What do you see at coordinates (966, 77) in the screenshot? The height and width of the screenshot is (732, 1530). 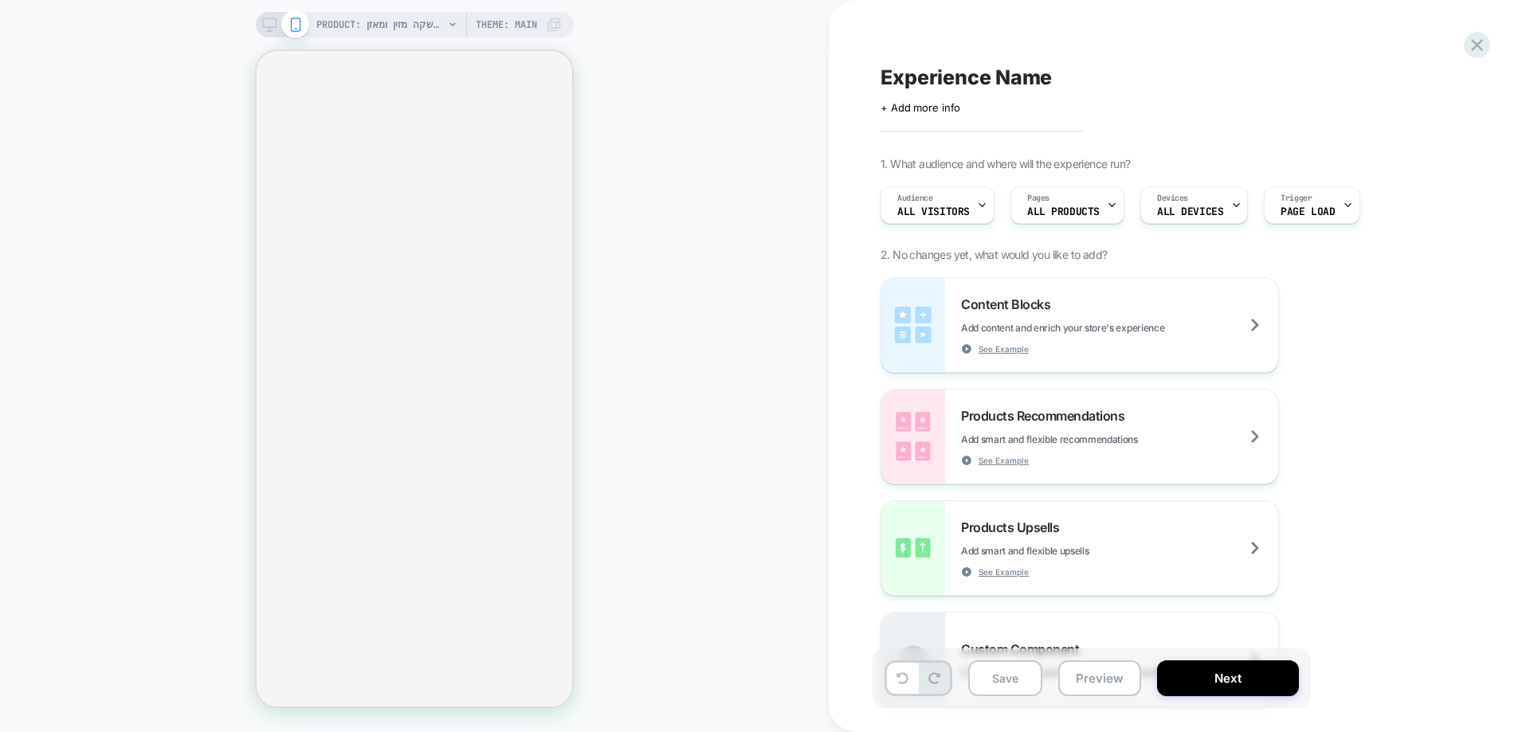 I see `span: Experience Name` at bounding box center [966, 77].